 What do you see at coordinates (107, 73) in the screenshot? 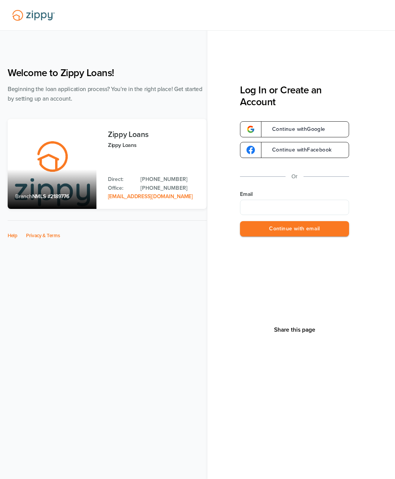
I see `h1: Welcome to Zippy Loans!` at bounding box center [107, 73].